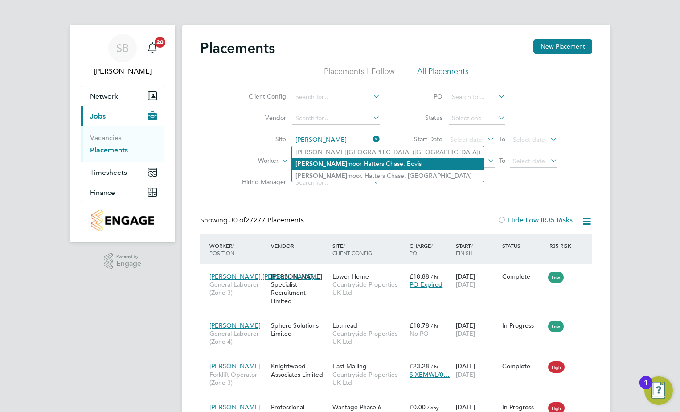  Describe the element at coordinates (123, 220) in the screenshot. I see `a: Go to home page` at that location.